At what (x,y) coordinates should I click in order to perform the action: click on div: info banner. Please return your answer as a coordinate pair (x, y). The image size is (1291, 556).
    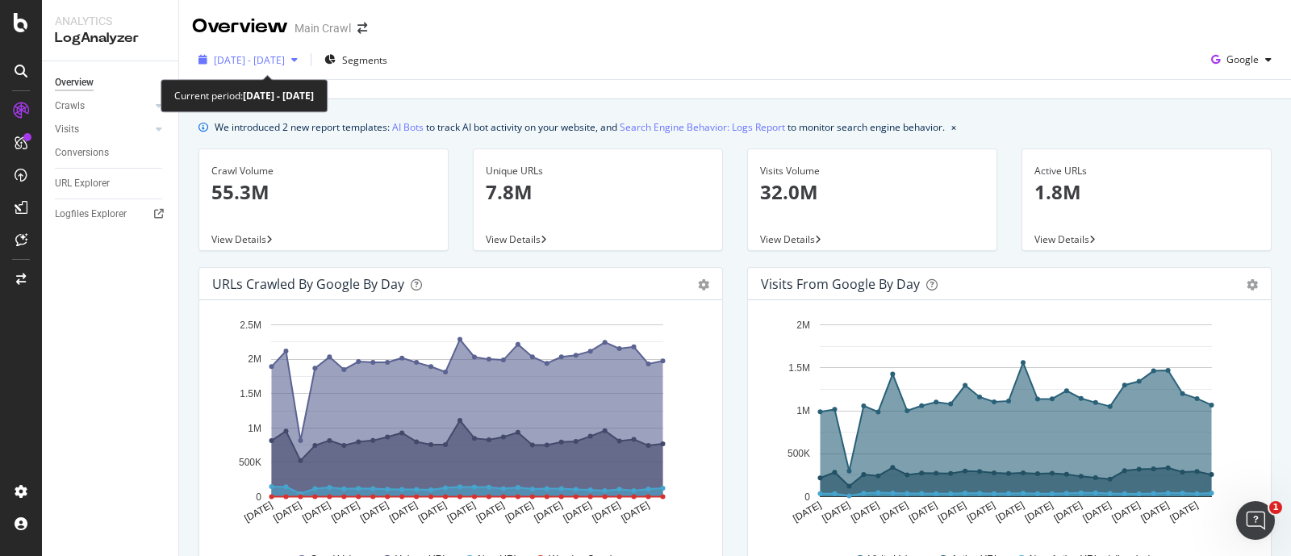
    Looking at the image, I should click on (735, 127).